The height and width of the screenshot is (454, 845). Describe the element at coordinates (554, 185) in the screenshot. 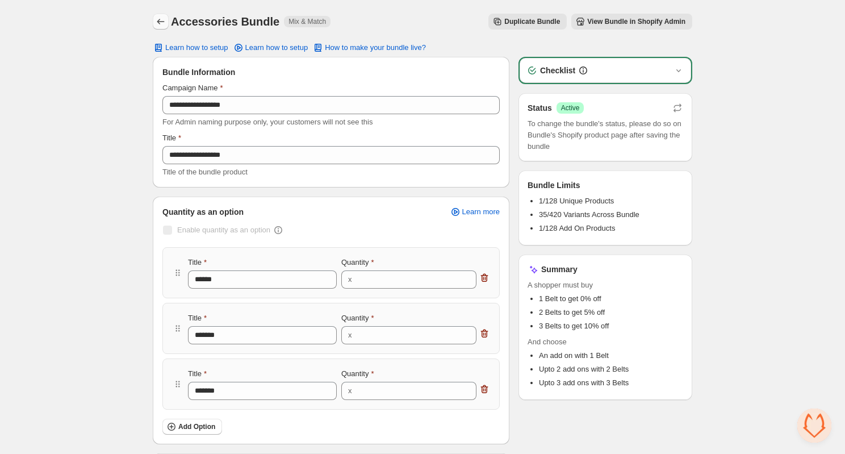

I see `h3: Bundle Limits` at that location.